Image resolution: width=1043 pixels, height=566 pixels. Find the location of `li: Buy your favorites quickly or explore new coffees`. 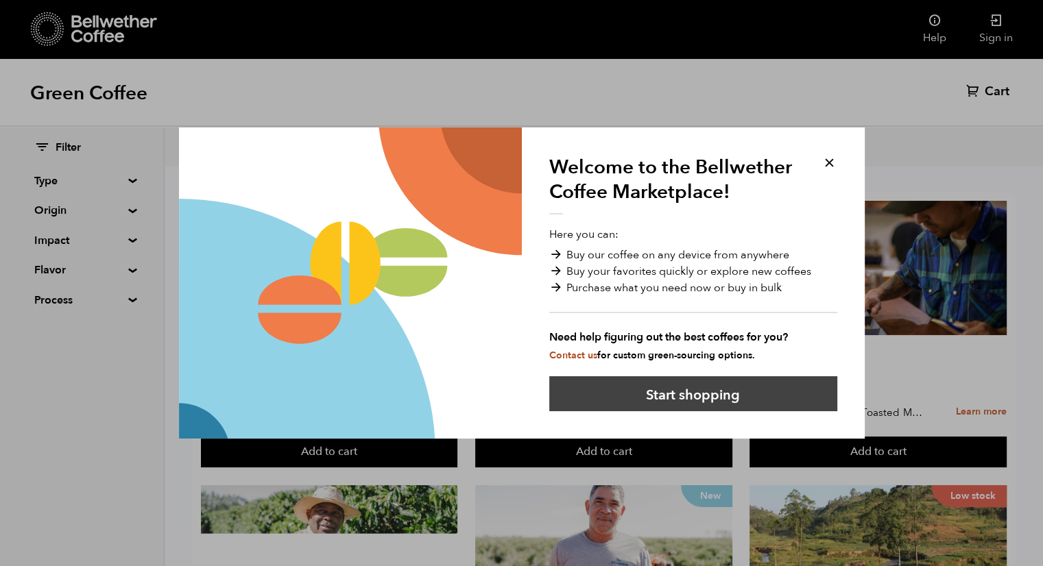

li: Buy your favorites quickly or explore new coffees is located at coordinates (693, 272).